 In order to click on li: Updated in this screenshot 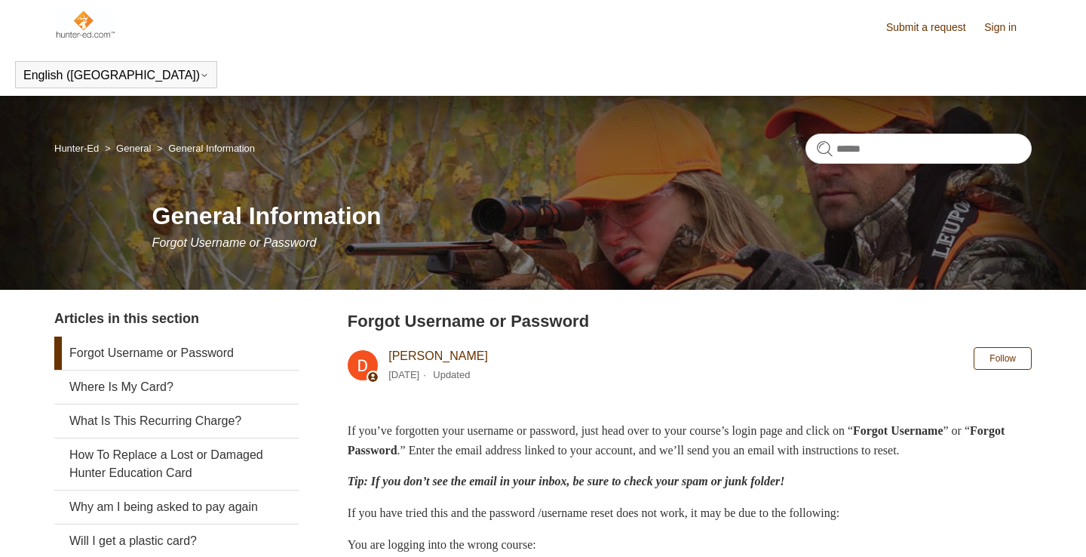, I will do `click(451, 374)`.